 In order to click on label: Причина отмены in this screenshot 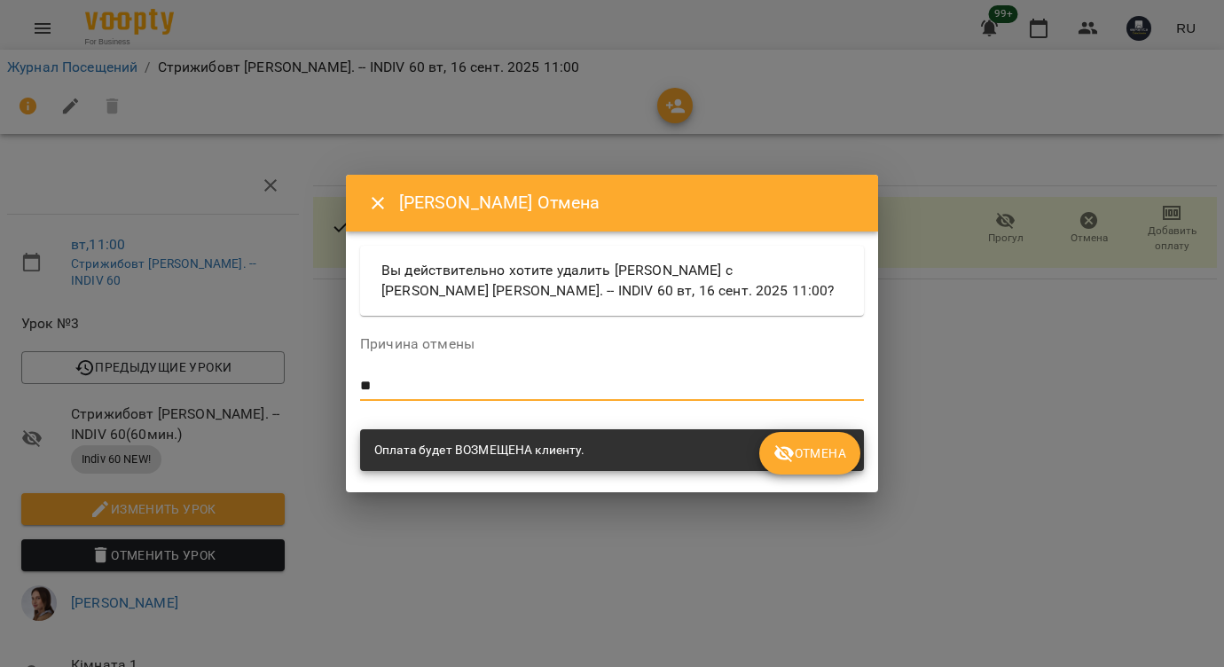, I will do `click(612, 344)`.